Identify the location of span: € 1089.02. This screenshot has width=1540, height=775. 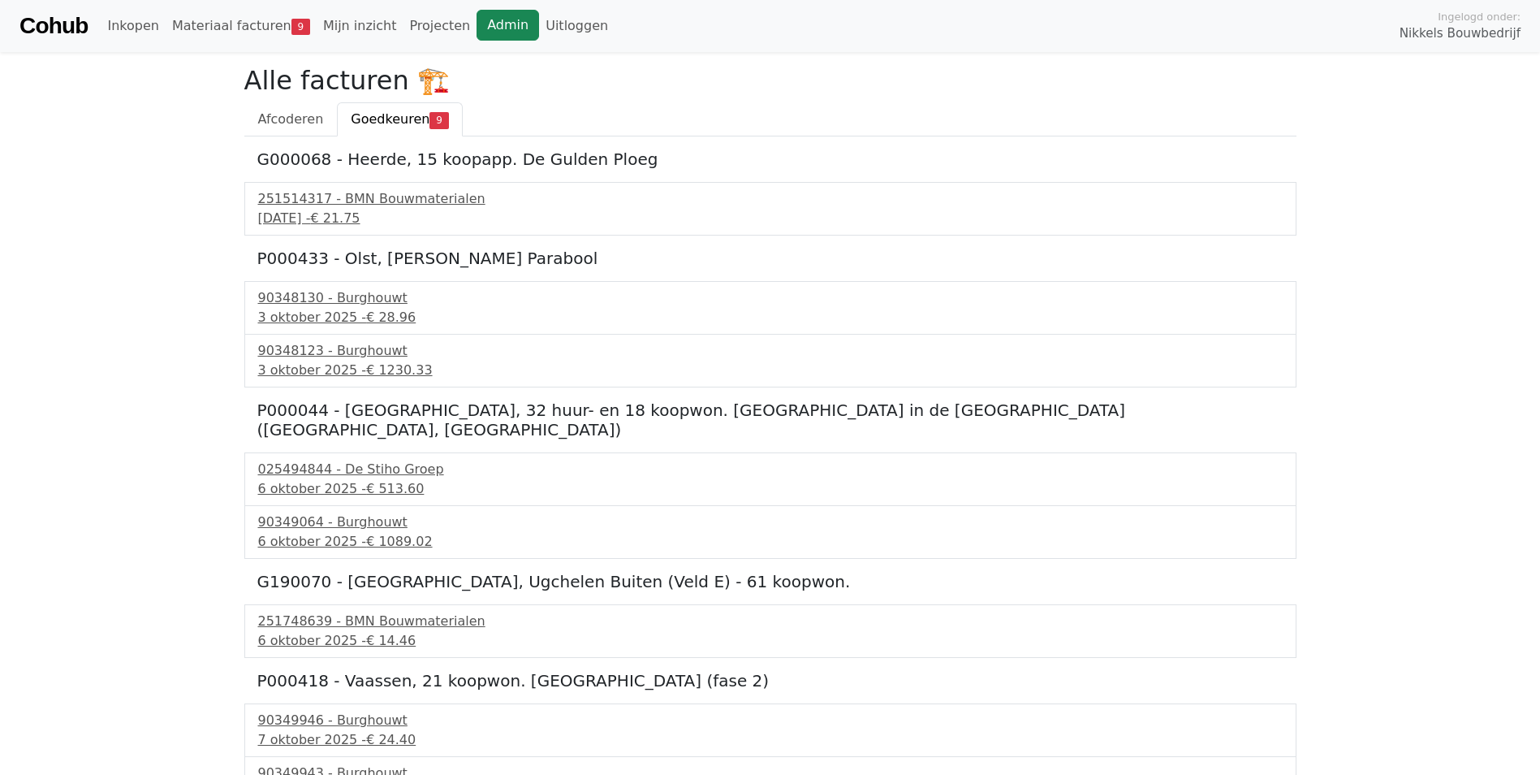
(399, 541).